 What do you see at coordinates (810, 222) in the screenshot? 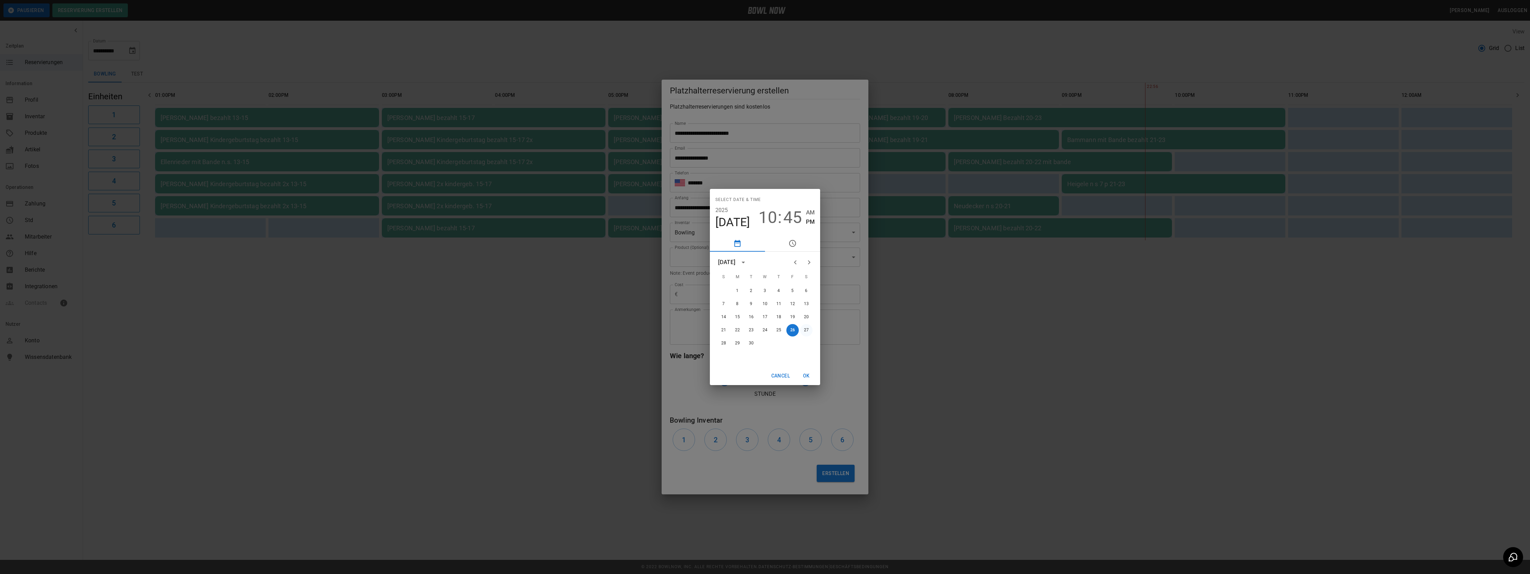
I see `button: PM` at bounding box center [810, 222].